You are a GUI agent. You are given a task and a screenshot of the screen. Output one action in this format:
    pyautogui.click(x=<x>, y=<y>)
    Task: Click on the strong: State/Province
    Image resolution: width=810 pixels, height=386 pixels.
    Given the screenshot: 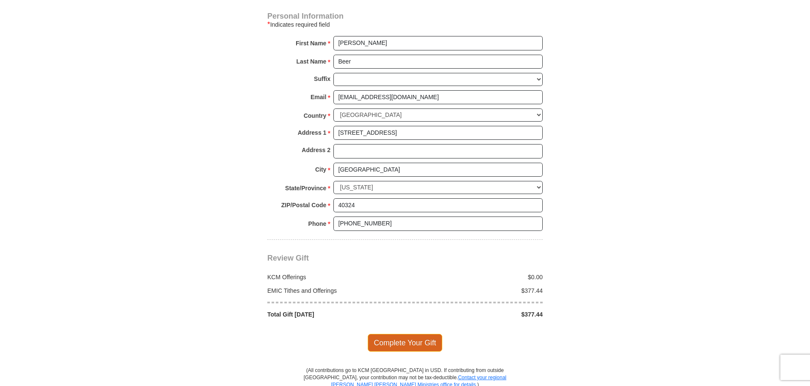 What is the action you would take?
    pyautogui.click(x=306, y=188)
    